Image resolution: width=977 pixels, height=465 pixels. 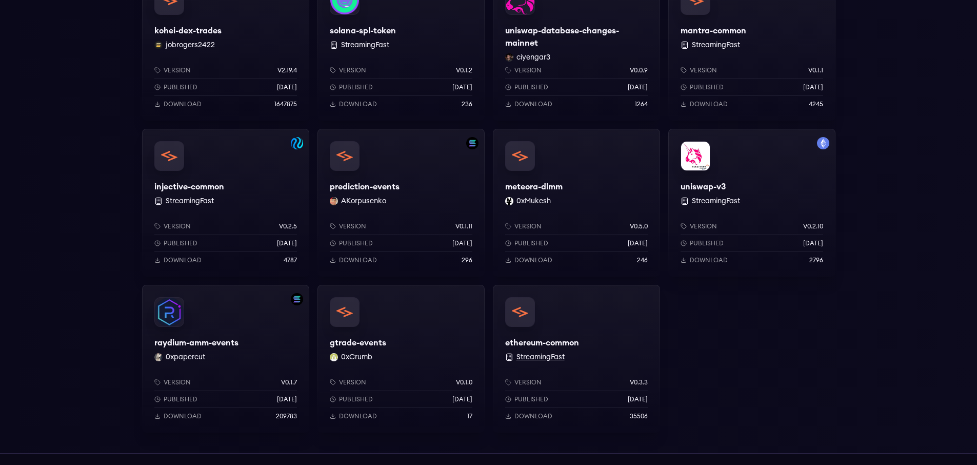 I want to click on p: 17, so click(x=470, y=416).